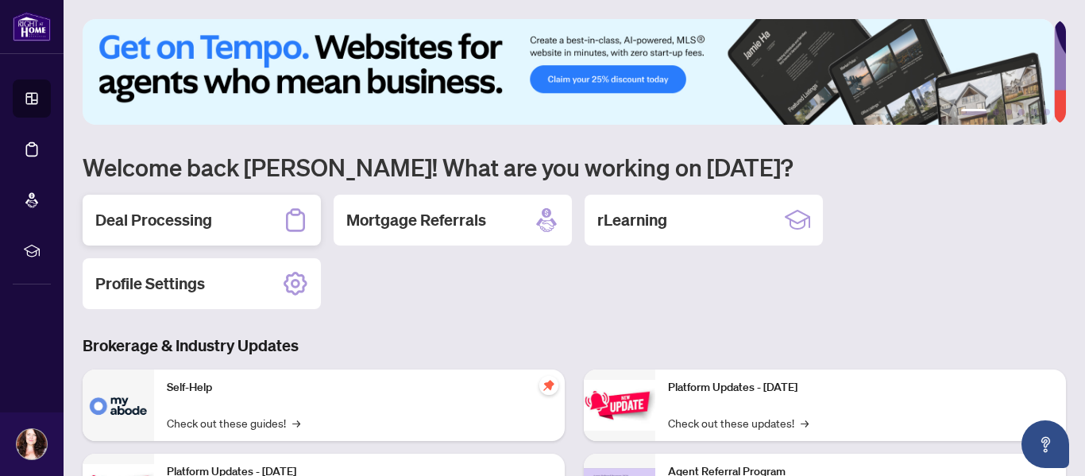 This screenshot has height=476, width=1085. What do you see at coordinates (118, 405) in the screenshot?
I see `img: Self-Help` at bounding box center [118, 405].